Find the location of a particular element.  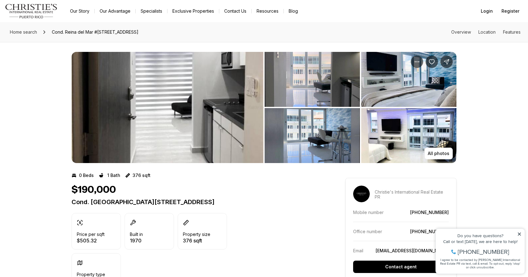

p: Price per sqft is located at coordinates (91, 234).